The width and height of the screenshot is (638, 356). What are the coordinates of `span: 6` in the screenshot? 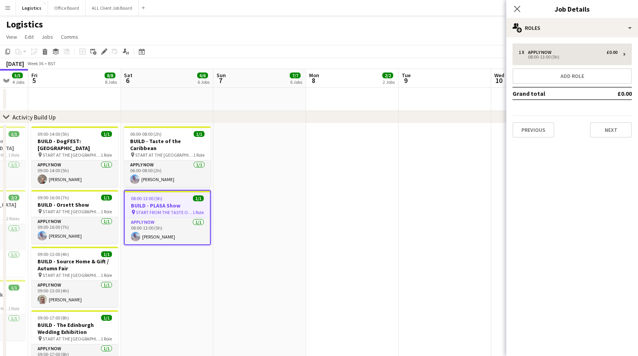 It's located at (127, 80).